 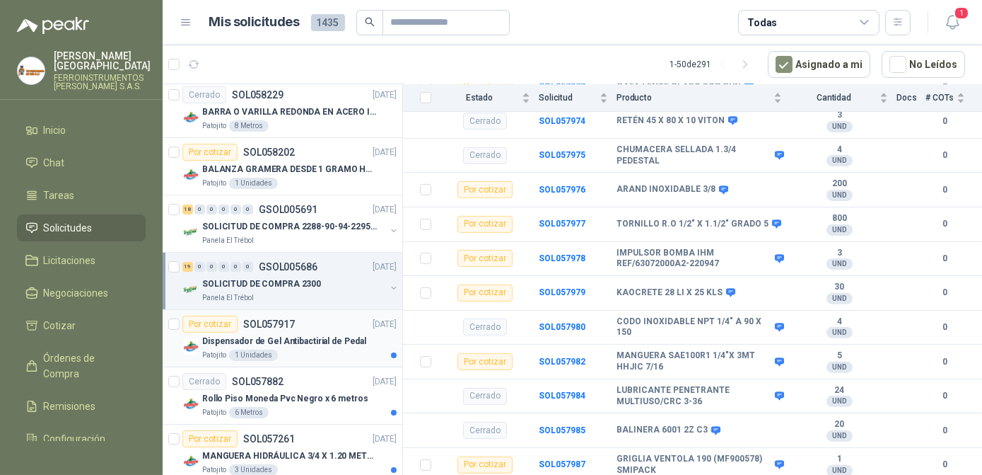 I want to click on b: SOL057977, so click(x=562, y=223).